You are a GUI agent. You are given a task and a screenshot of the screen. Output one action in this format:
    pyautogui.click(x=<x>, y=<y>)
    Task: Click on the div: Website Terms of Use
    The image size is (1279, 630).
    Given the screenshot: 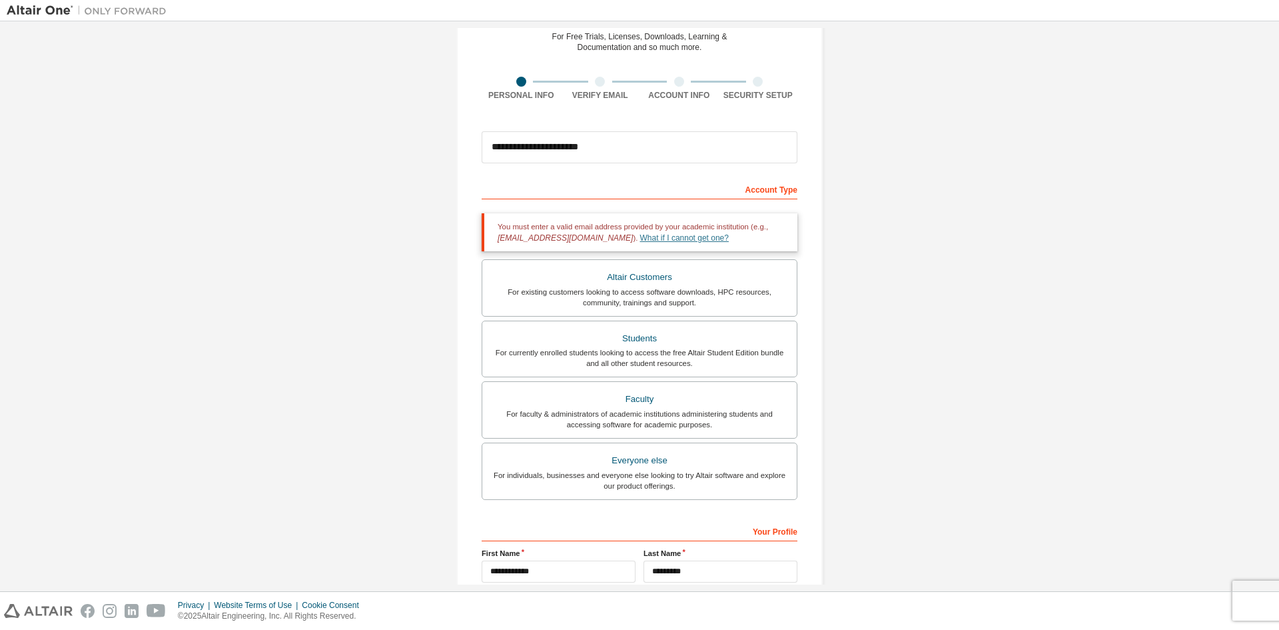 What is the action you would take?
    pyautogui.click(x=258, y=605)
    